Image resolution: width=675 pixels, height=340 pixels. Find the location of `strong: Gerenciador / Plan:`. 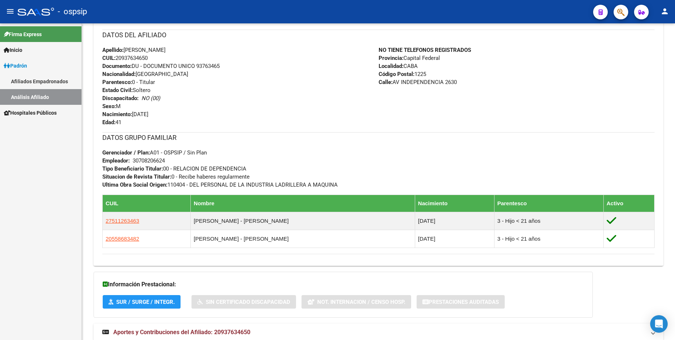

strong: Gerenciador / Plan: is located at coordinates (126, 153).